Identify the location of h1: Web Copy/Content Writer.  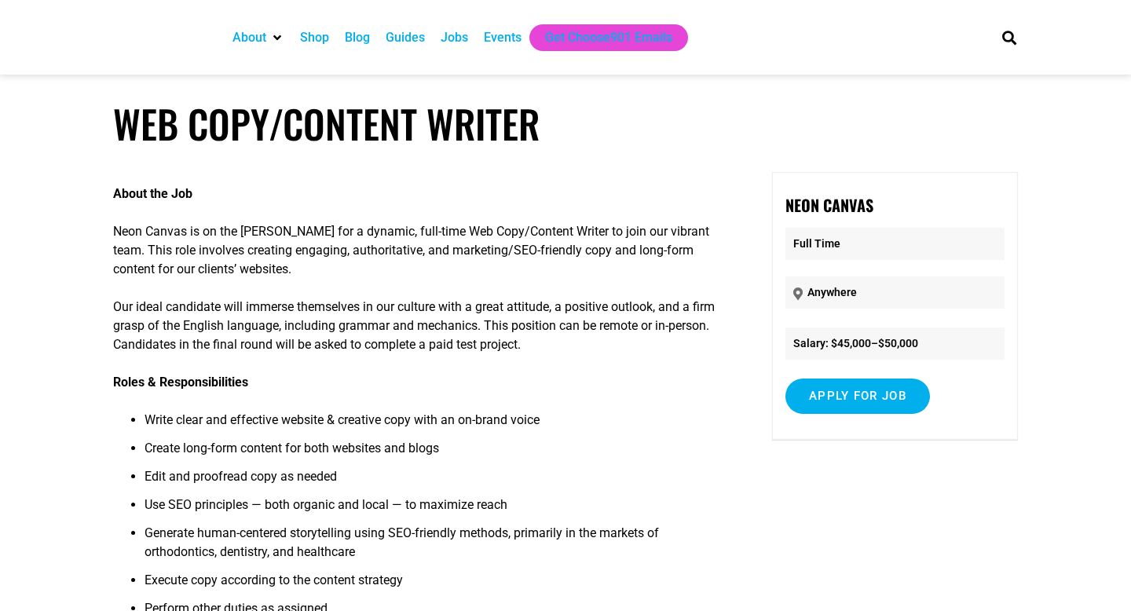
(566, 123).